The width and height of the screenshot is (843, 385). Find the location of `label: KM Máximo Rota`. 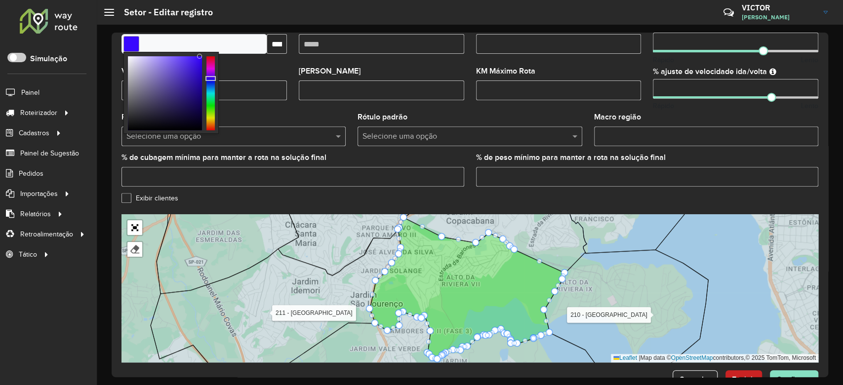

label: KM Máximo Rota is located at coordinates (506, 71).